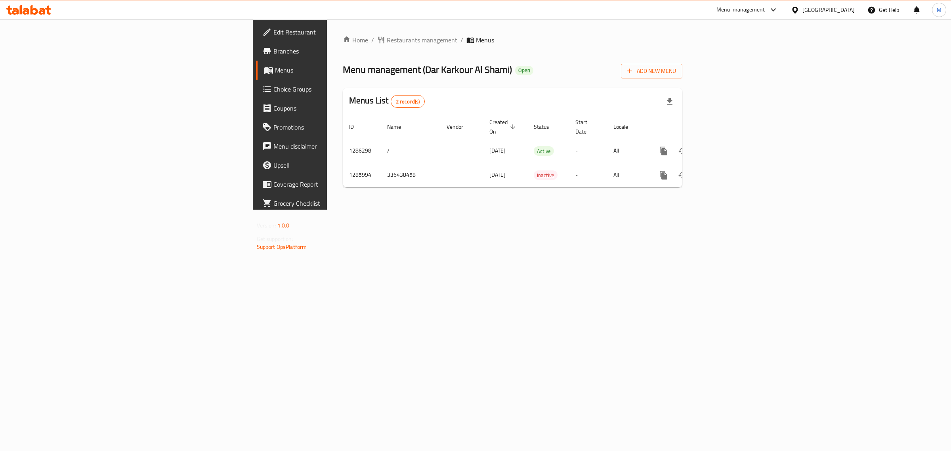  I want to click on span: Restaurants management, so click(422, 40).